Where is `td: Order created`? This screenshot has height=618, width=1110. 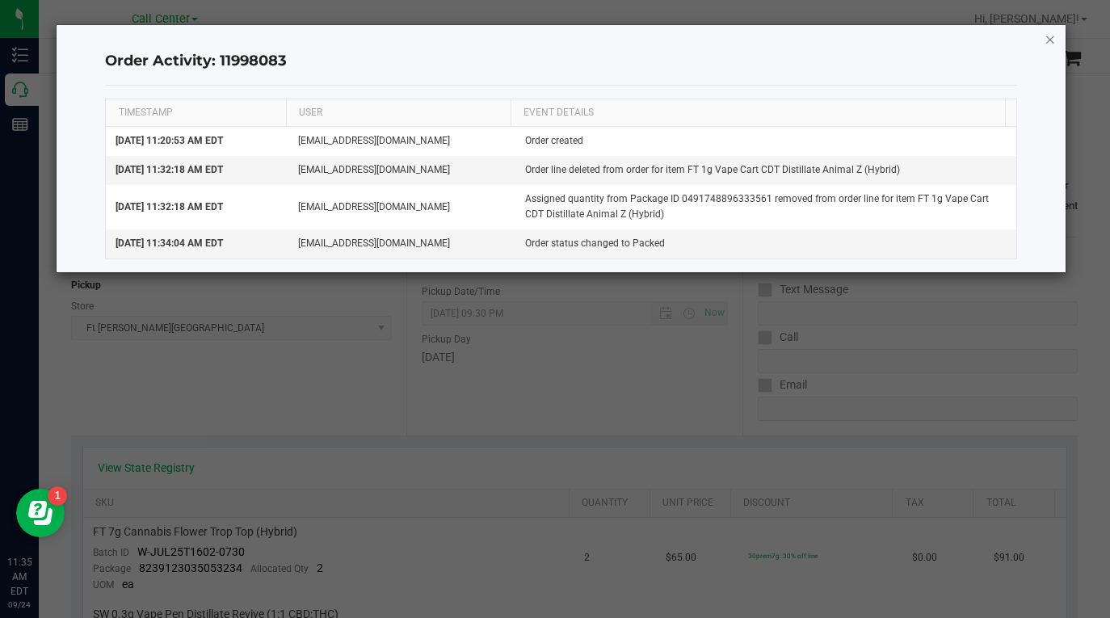 td: Order created is located at coordinates (765, 141).